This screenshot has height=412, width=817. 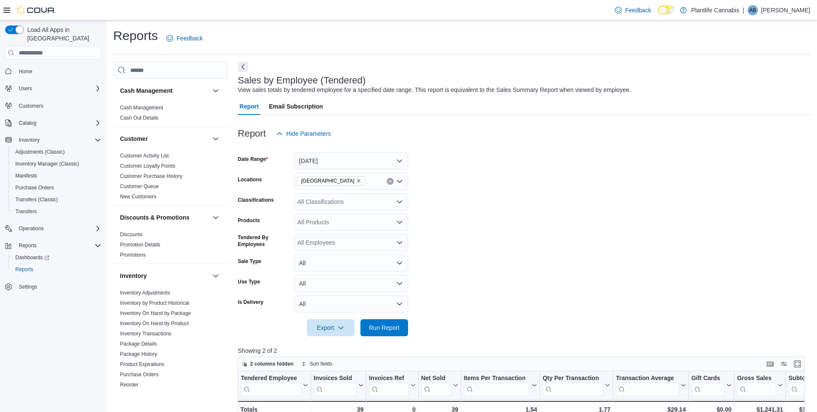 What do you see at coordinates (129, 385) in the screenshot?
I see `span: Reorder` at bounding box center [129, 385].